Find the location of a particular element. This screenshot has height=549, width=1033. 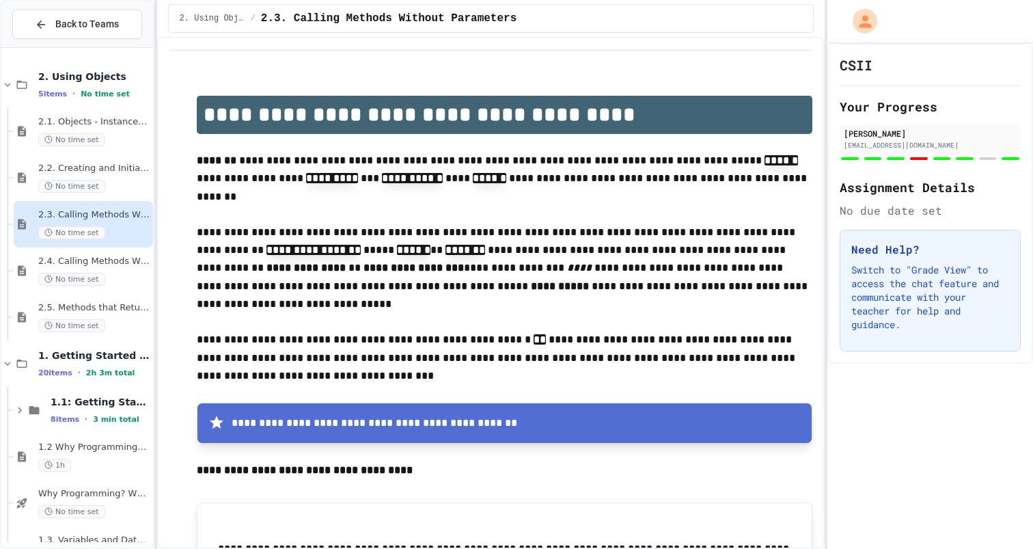

span: 2h 3m total is located at coordinates (111, 372).